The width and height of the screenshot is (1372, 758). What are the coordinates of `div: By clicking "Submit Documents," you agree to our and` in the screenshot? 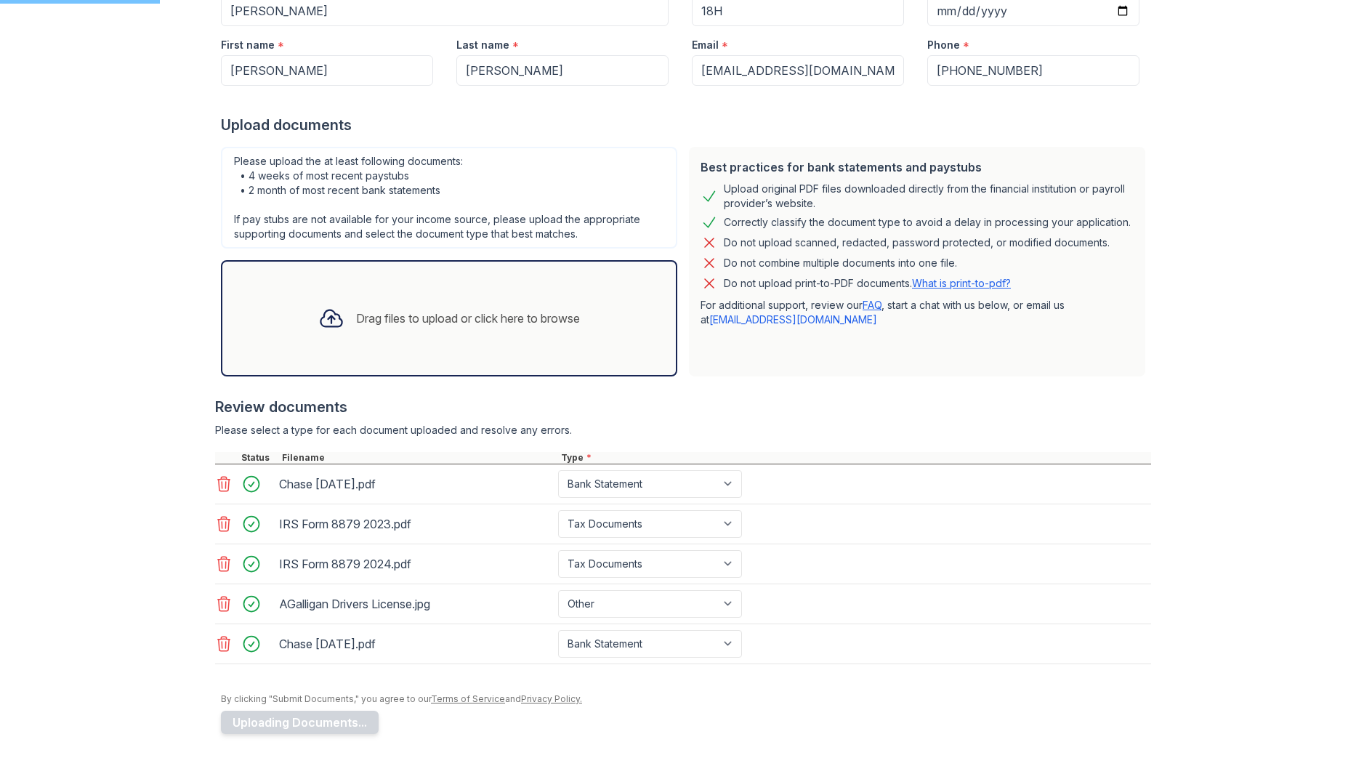 It's located at (686, 699).